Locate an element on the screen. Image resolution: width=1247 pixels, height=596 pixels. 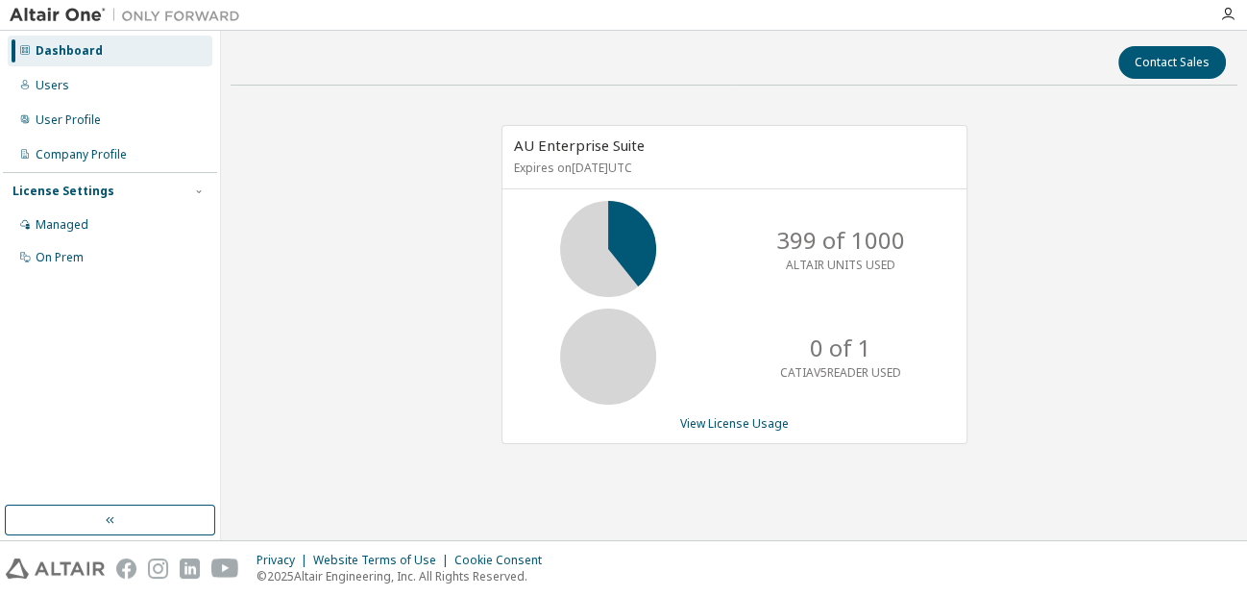
div: Company Profile is located at coordinates (81, 155).